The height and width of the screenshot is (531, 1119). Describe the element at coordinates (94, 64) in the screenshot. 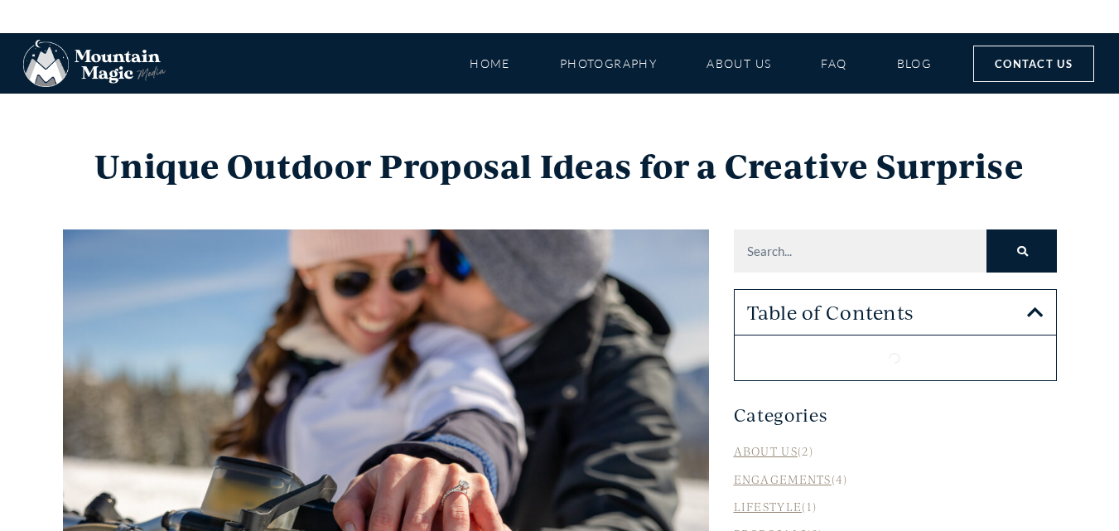

I see `a: Mountain Magic Media photography logo Crested Butte Photographer` at that location.